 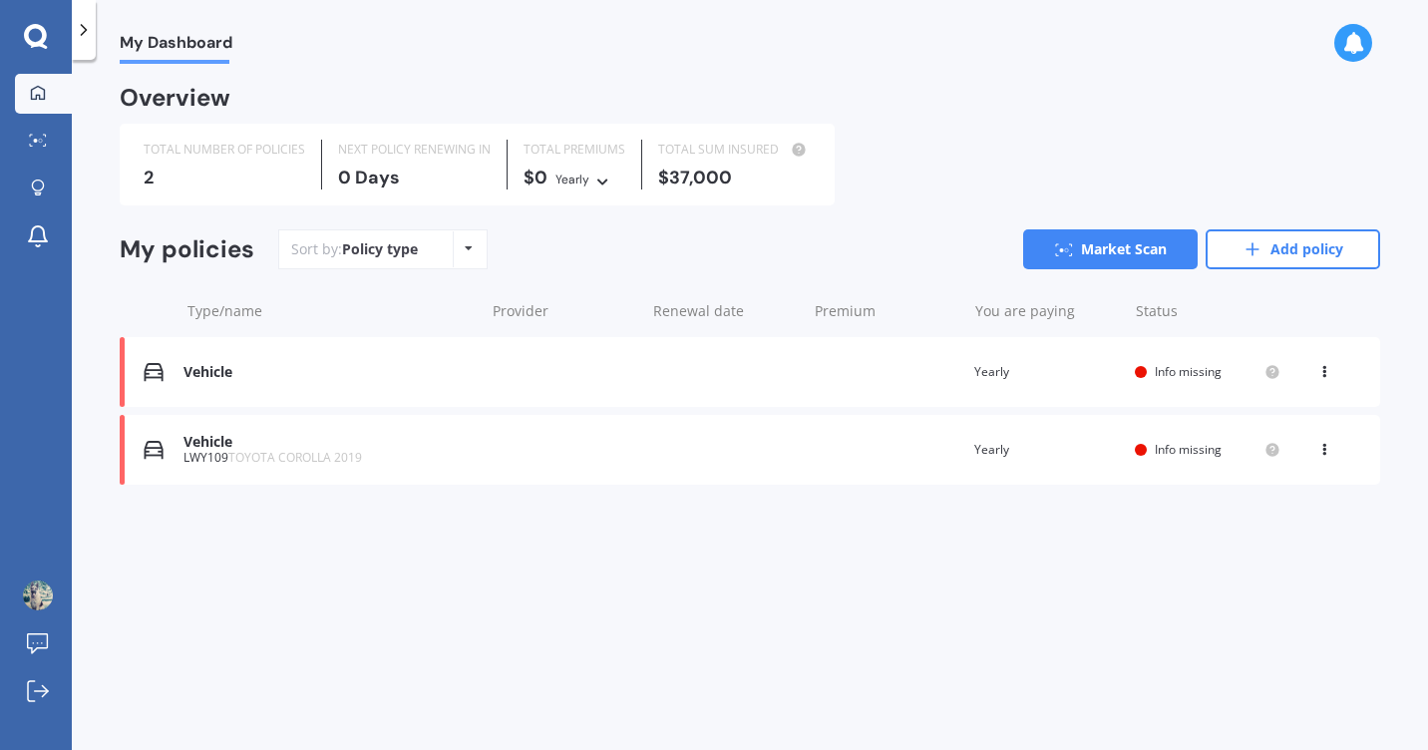 I want to click on div: Status, so click(x=1208, y=311).